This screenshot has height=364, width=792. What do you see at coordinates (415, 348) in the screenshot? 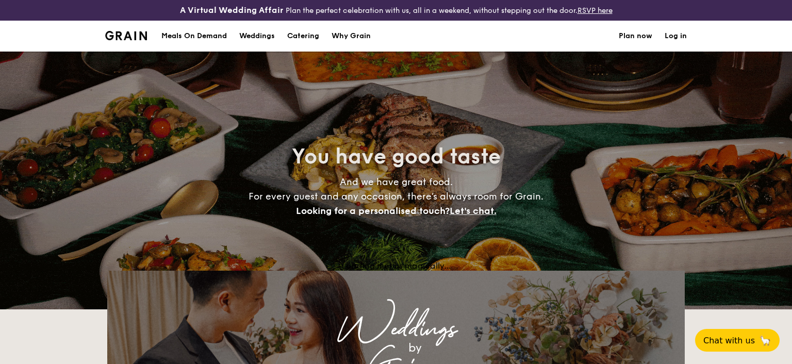
I see `div: by` at bounding box center [415, 348].